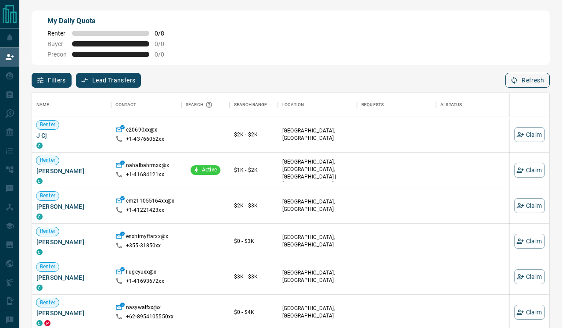  I want to click on p: enxhimyftarxx@x, so click(147, 238).